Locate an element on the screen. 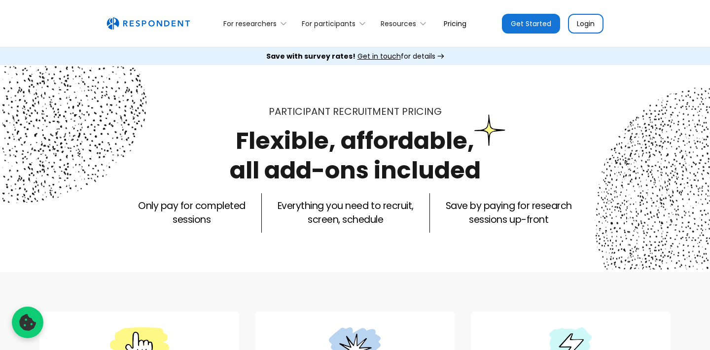 The width and height of the screenshot is (710, 350). span: PRICING is located at coordinates (422, 111).